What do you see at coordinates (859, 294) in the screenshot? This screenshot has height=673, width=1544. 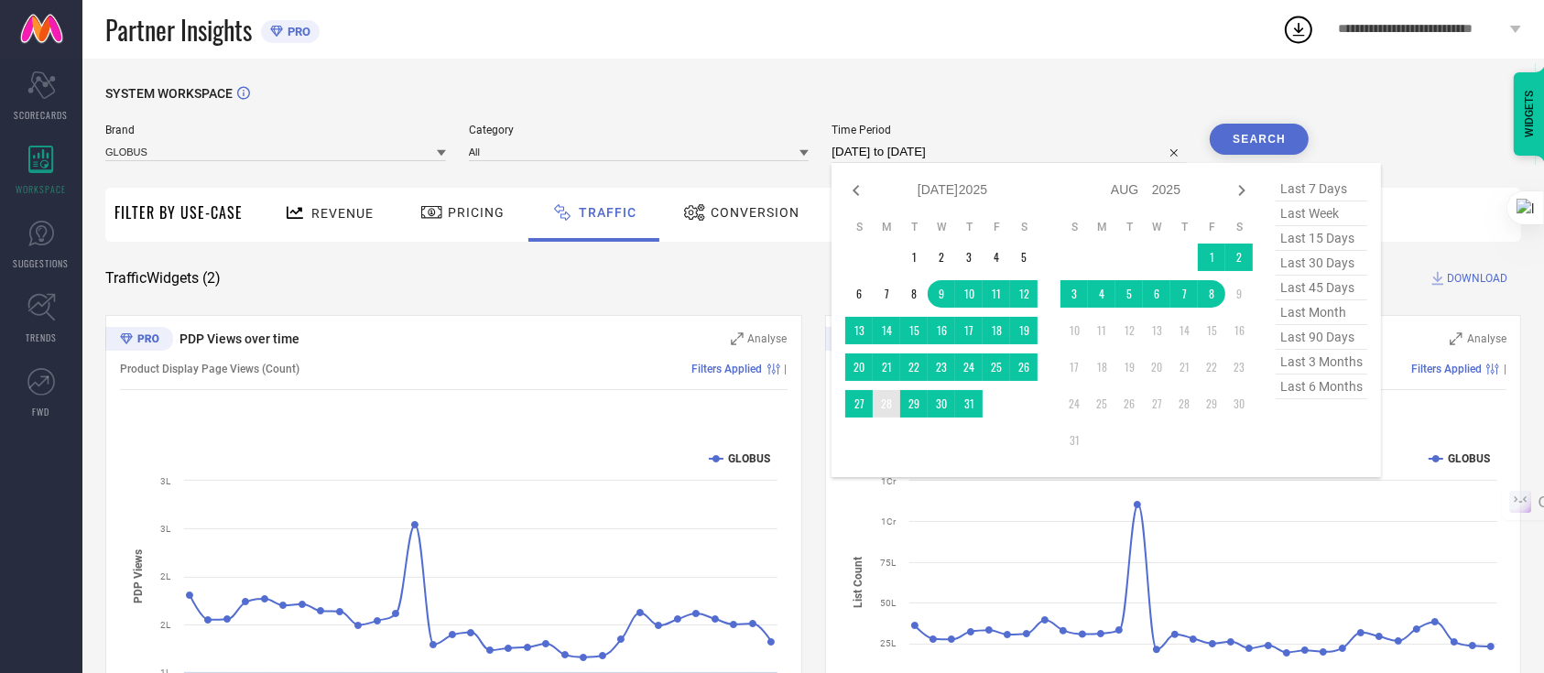 I see `td: Sun Jul 06 2025` at bounding box center [859, 294].